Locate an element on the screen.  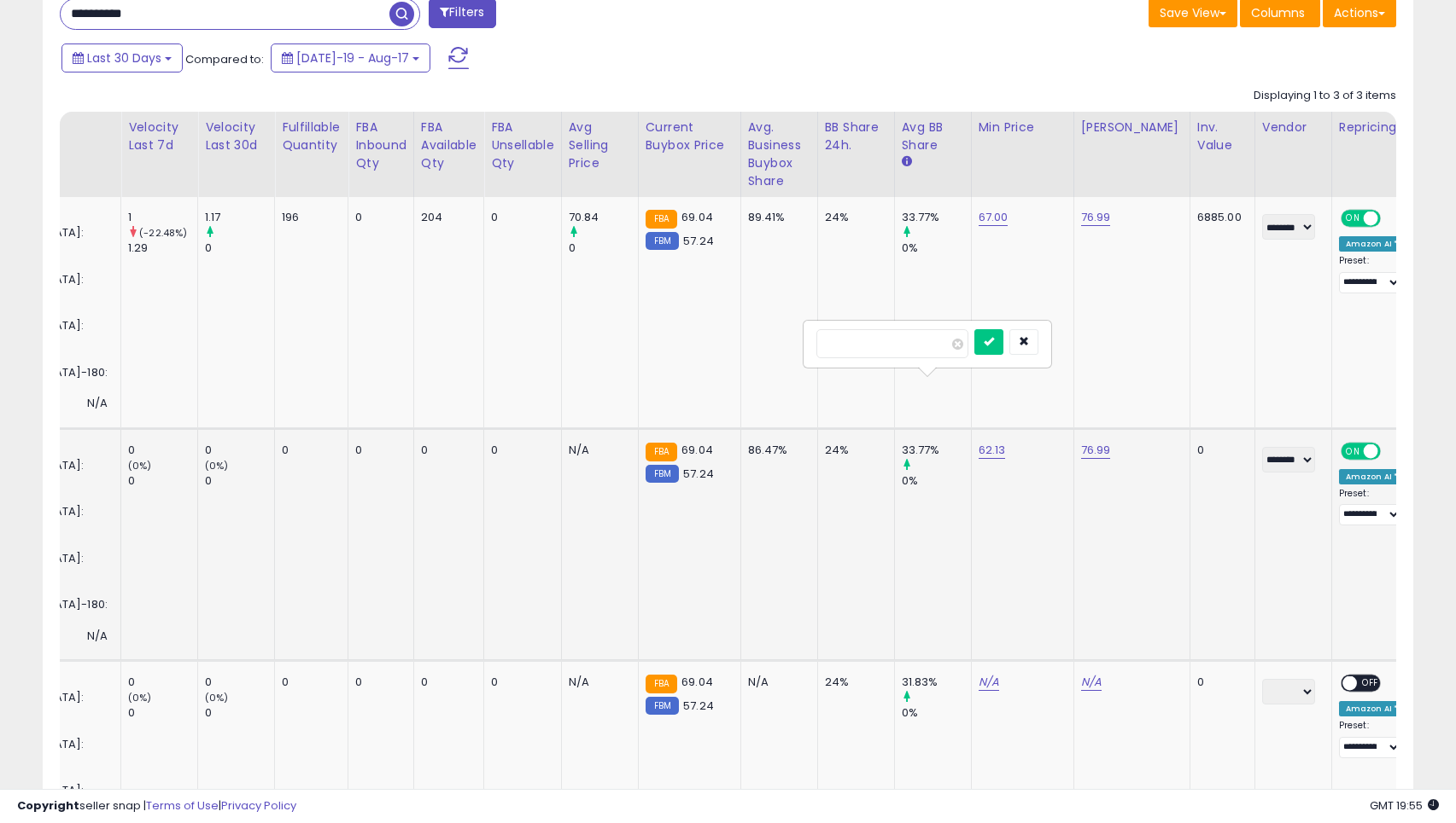
div: FBA inbound Qty is located at coordinates (381, 146).